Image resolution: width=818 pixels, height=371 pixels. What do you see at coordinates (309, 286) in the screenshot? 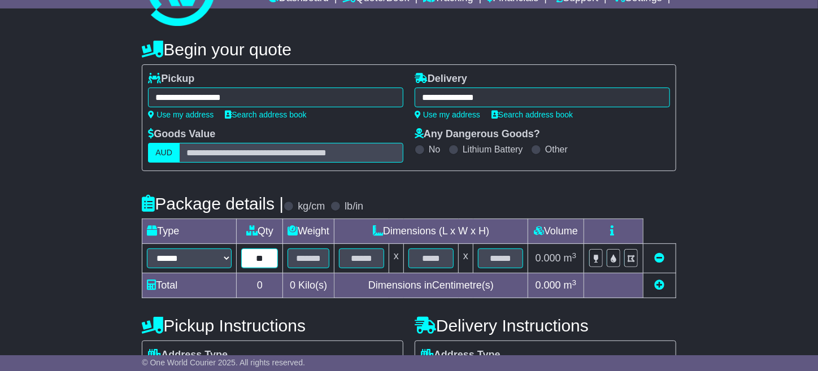
I see `td: Kilo(s)` at bounding box center [309, 286].